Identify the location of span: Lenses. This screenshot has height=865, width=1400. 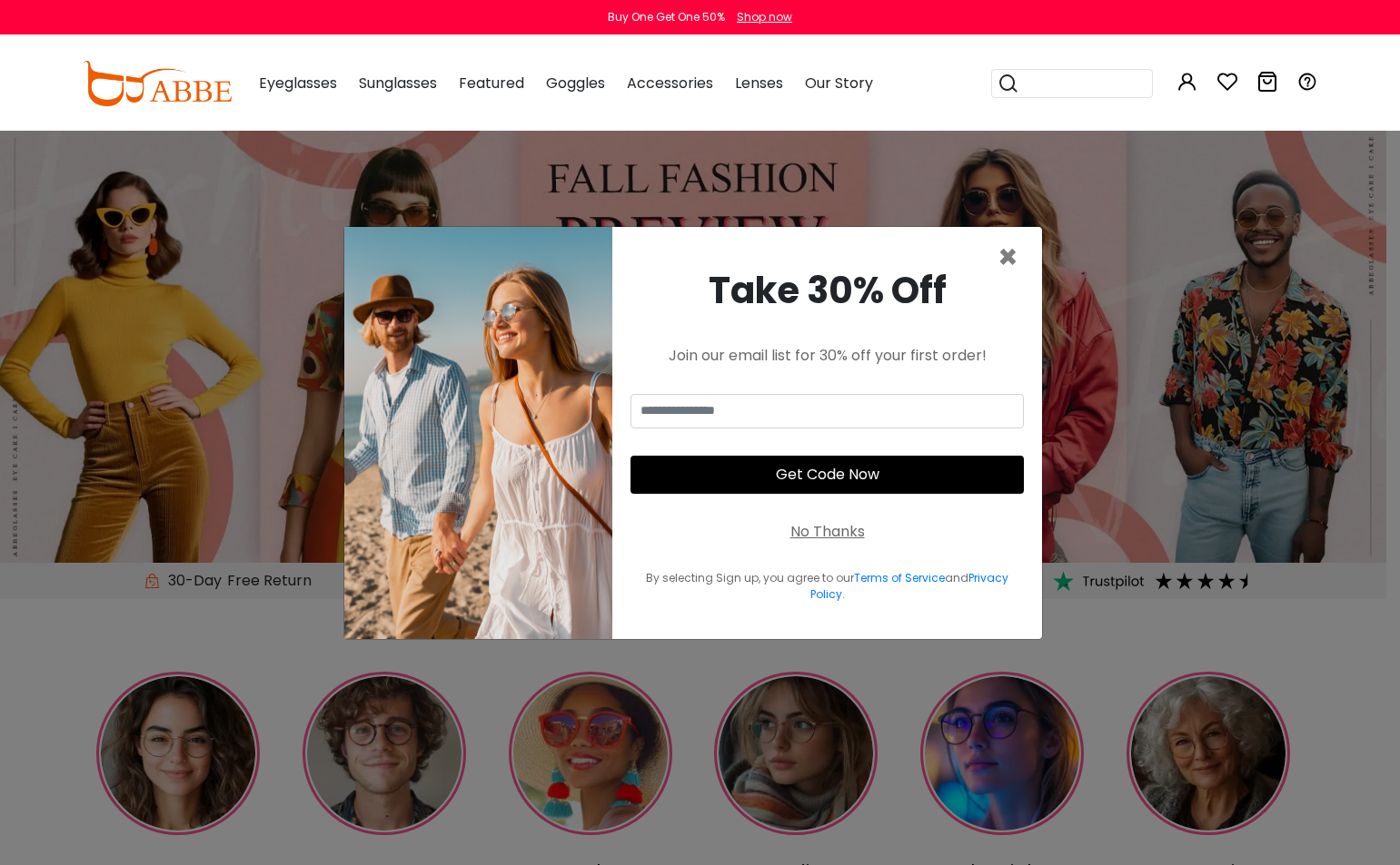
(759, 83).